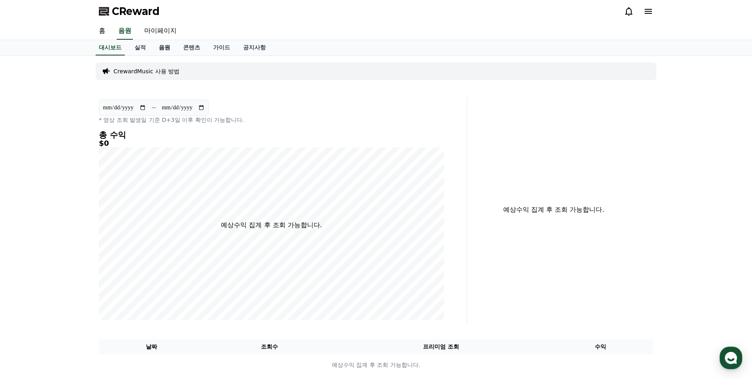 This screenshot has height=379, width=752. What do you see at coordinates (136, 11) in the screenshot?
I see `span: CReward` at bounding box center [136, 11].